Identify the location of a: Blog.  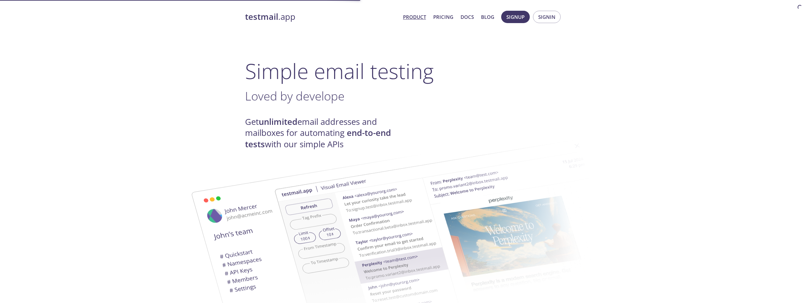
(488, 17).